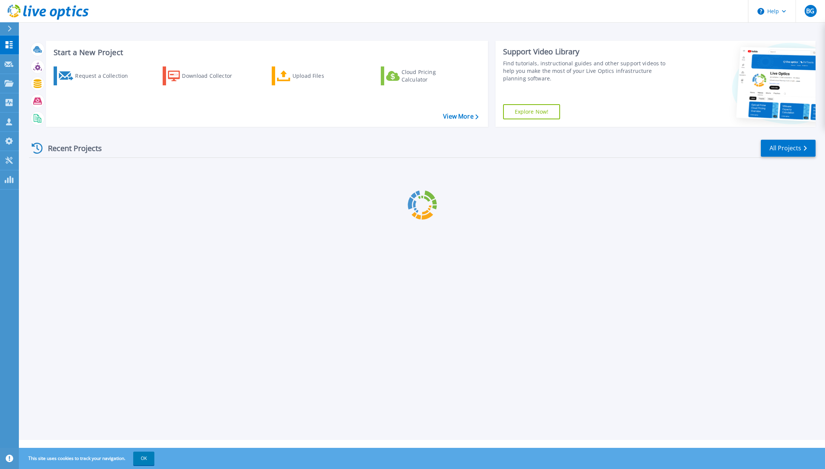 This screenshot has width=825, height=469. I want to click on span: BG, so click(810, 11).